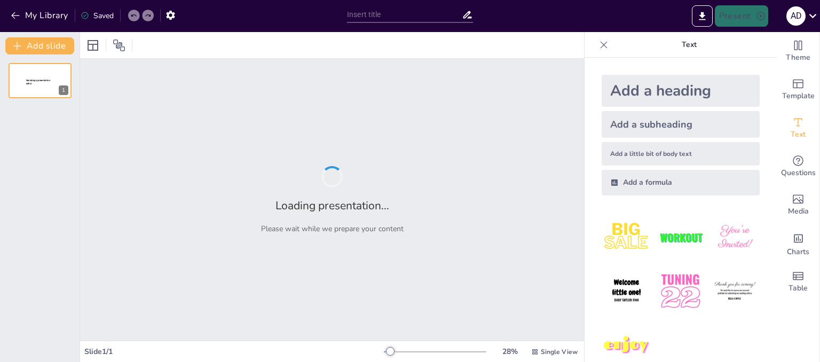 This screenshot has height=362, width=820. What do you see at coordinates (510, 351) in the screenshot?
I see `div: 28 %` at bounding box center [510, 351].